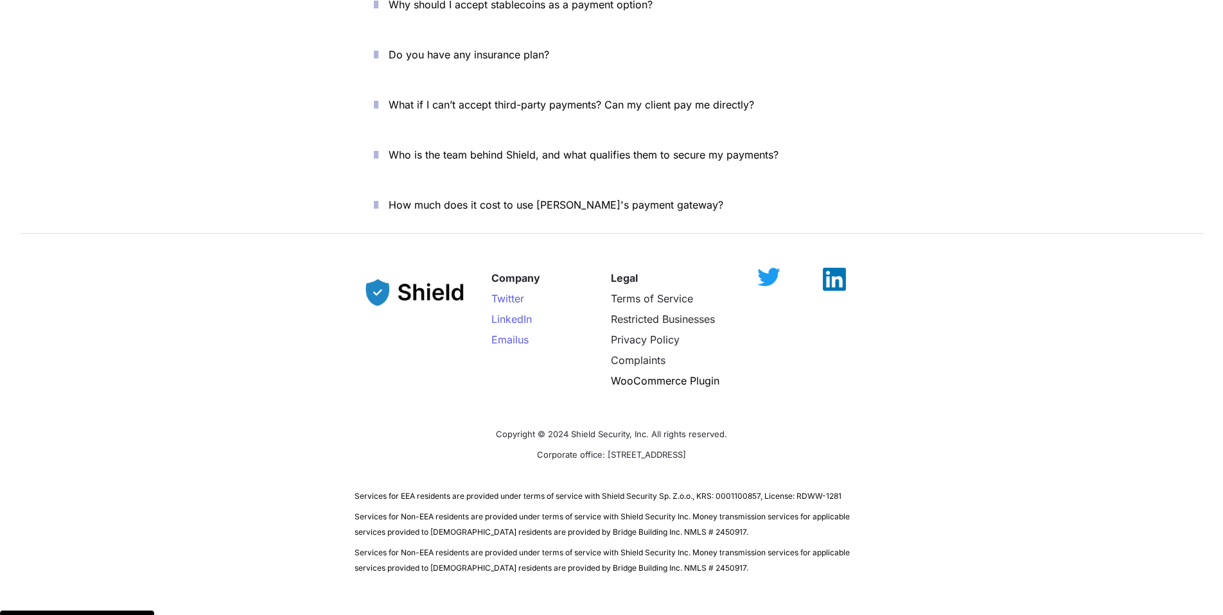 The width and height of the screenshot is (1223, 615). What do you see at coordinates (469, 55) in the screenshot?
I see `span: Do you have any insurance plan?` at bounding box center [469, 55].